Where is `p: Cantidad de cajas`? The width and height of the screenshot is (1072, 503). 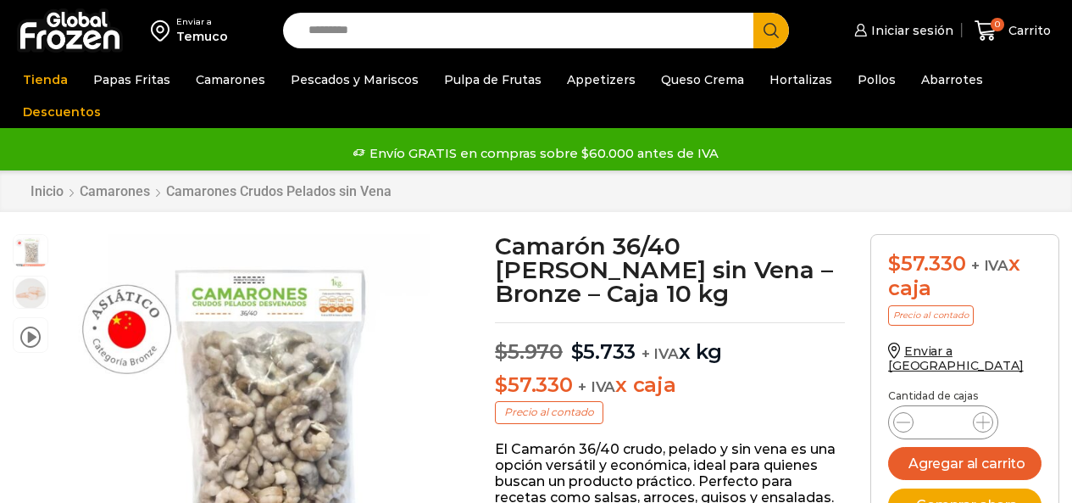
p: Cantidad de cajas is located at coordinates (965, 396).